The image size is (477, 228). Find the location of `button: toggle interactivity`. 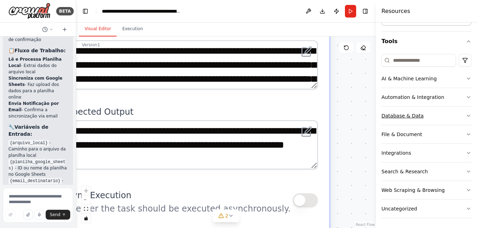

button: toggle interactivity is located at coordinates (86, 218).